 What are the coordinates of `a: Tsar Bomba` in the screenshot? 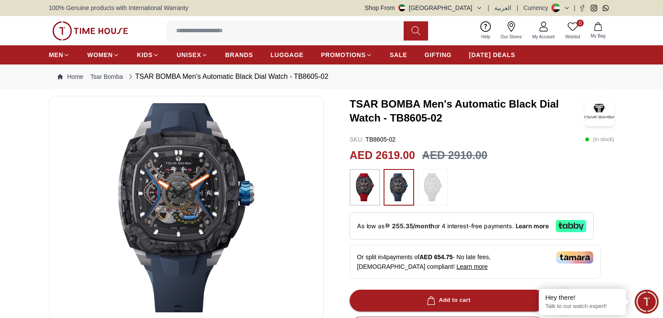 It's located at (106, 77).